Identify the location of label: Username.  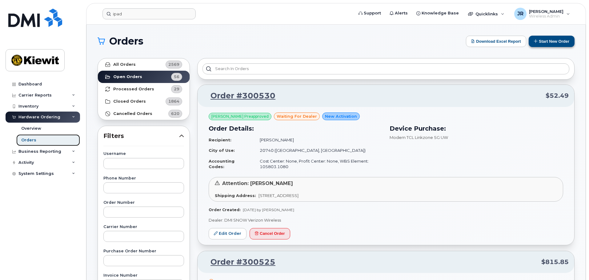
(144, 154).